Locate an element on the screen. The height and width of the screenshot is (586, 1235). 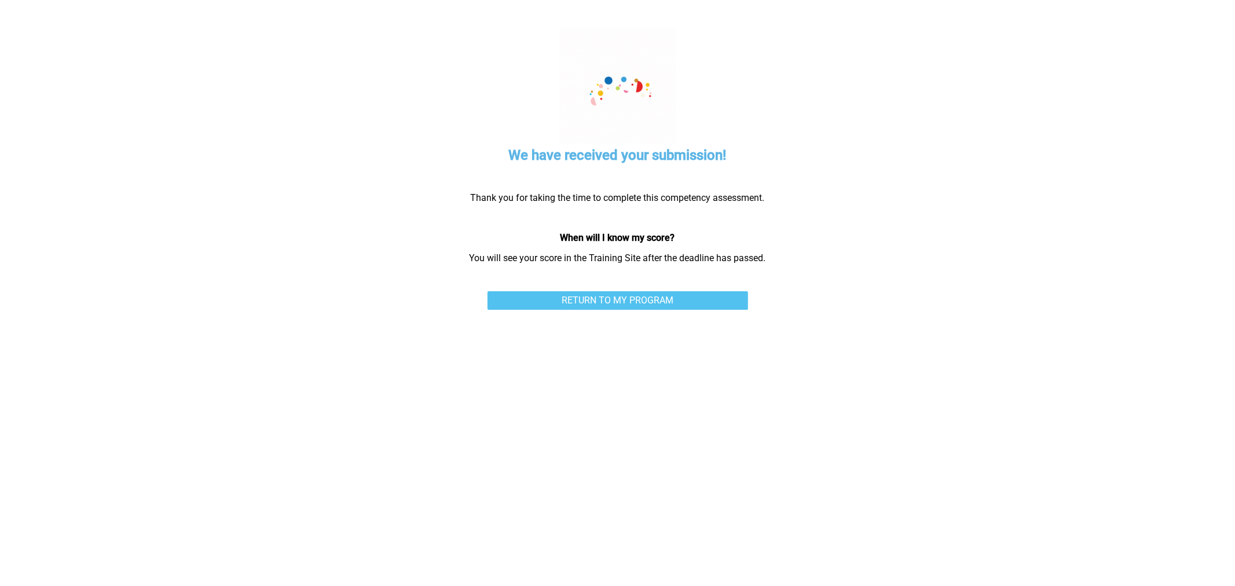
h5: We have received your submission! is located at coordinates (618, 155).